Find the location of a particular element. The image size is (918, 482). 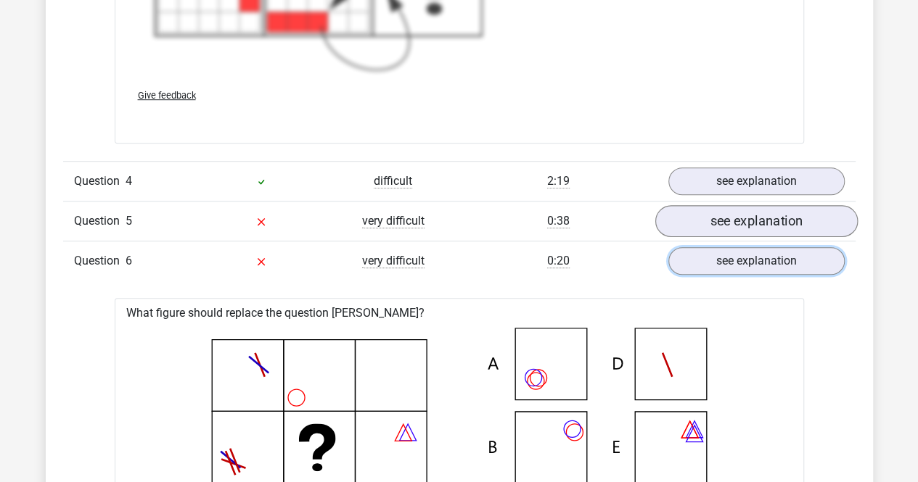

span: 6 is located at coordinates (128, 260).